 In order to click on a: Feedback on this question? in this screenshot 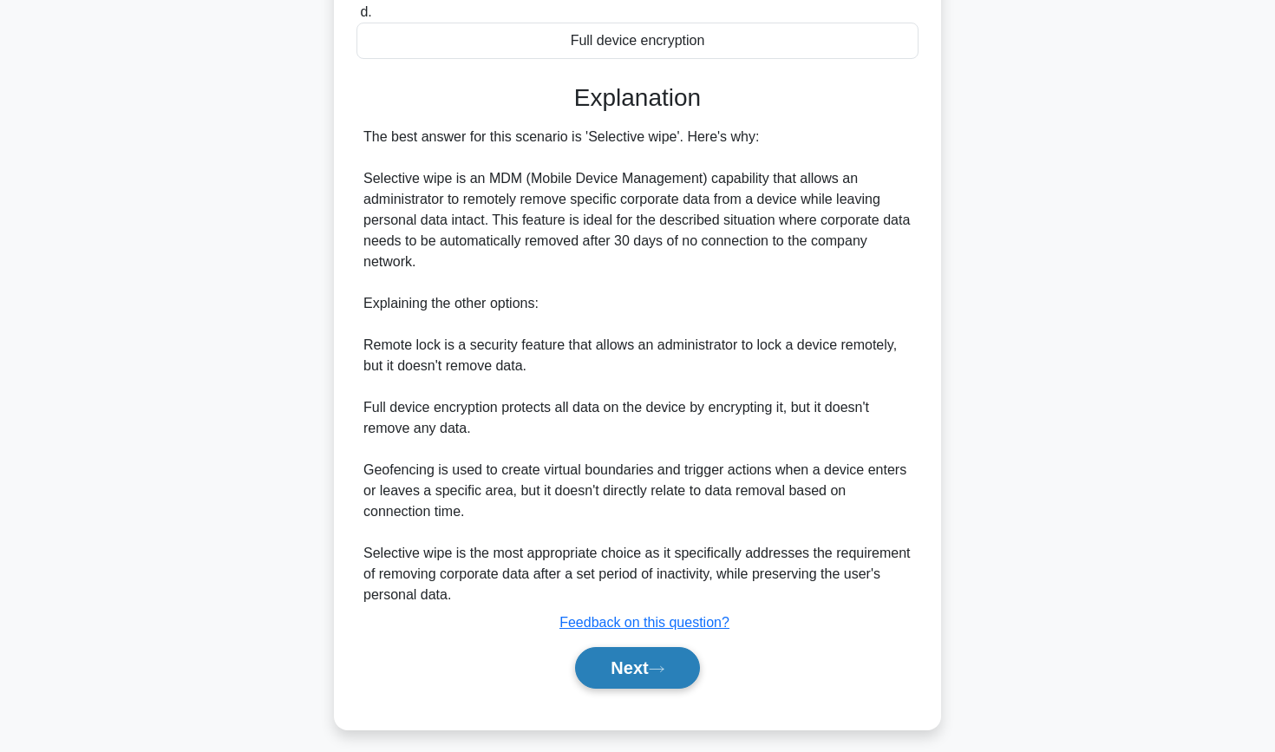, I will do `click(644, 622)`.